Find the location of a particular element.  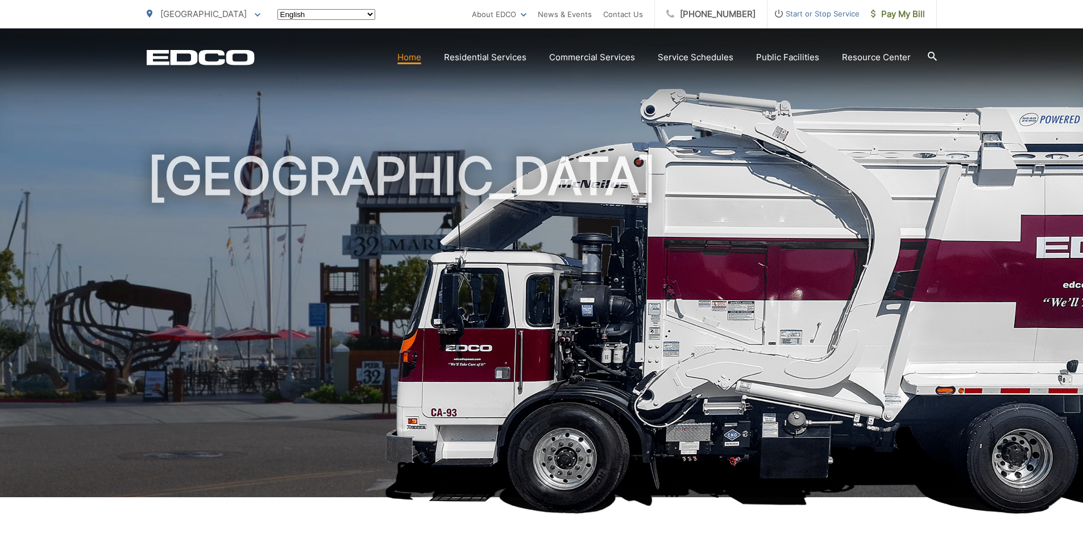

a: EDCD logo. Return to the homepage. is located at coordinates (201, 57).